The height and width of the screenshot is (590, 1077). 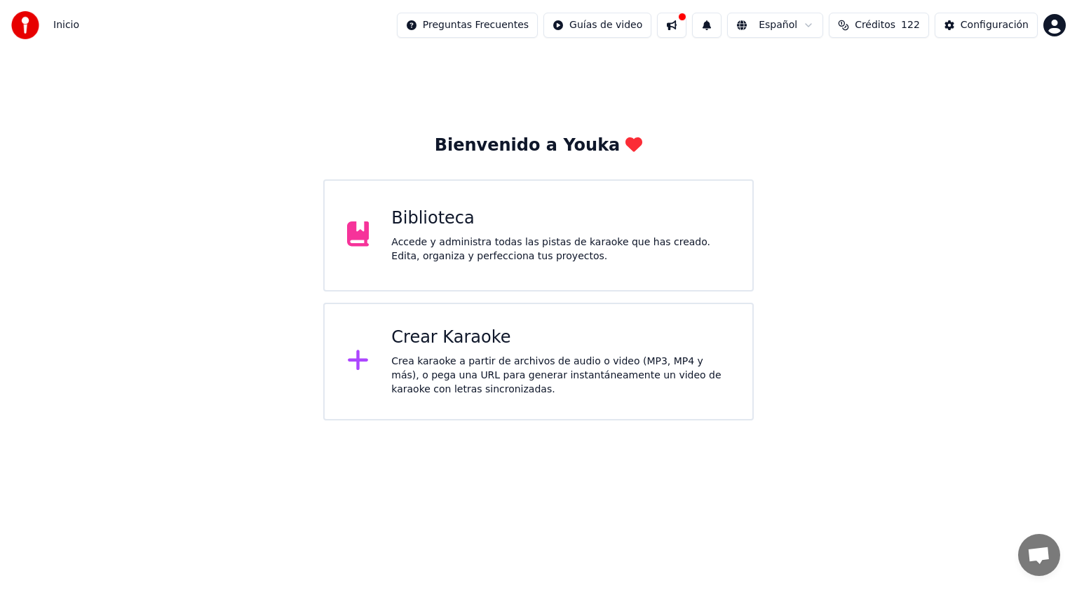 I want to click on span: 122, so click(x=910, y=25).